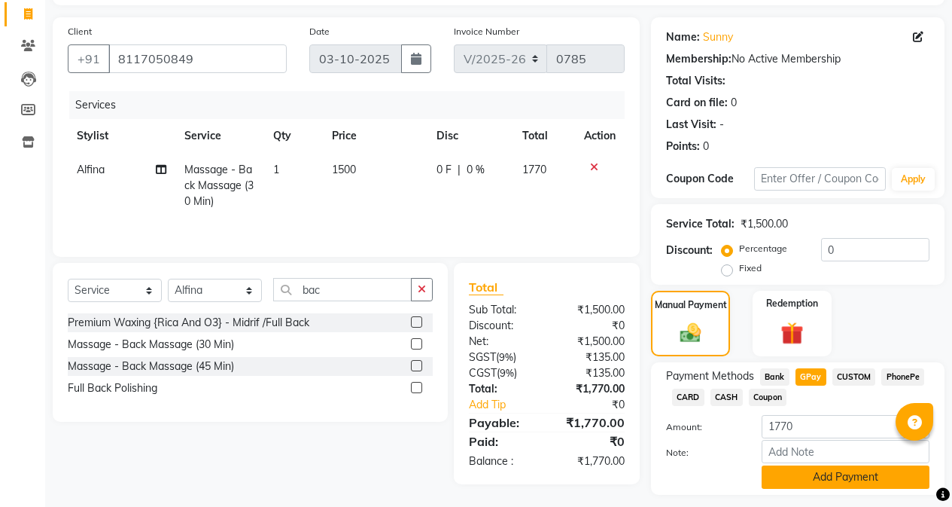  Describe the element at coordinates (683, 37) in the screenshot. I see `div: Name:` at that location.